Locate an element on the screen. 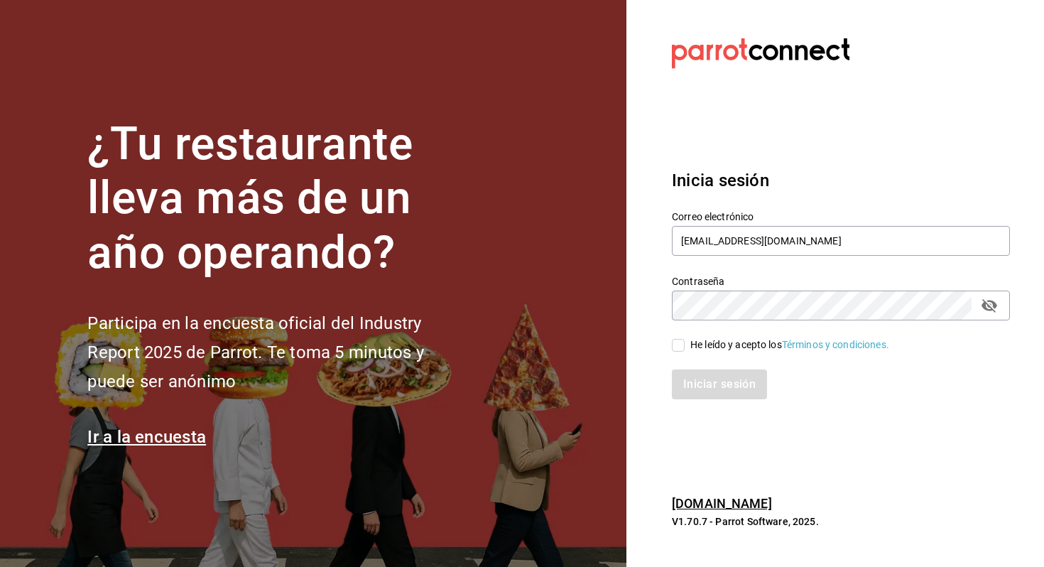 The width and height of the screenshot is (1044, 567). h1: ¿Tu restaurante lleva más de un año operando? is located at coordinates (279, 199).